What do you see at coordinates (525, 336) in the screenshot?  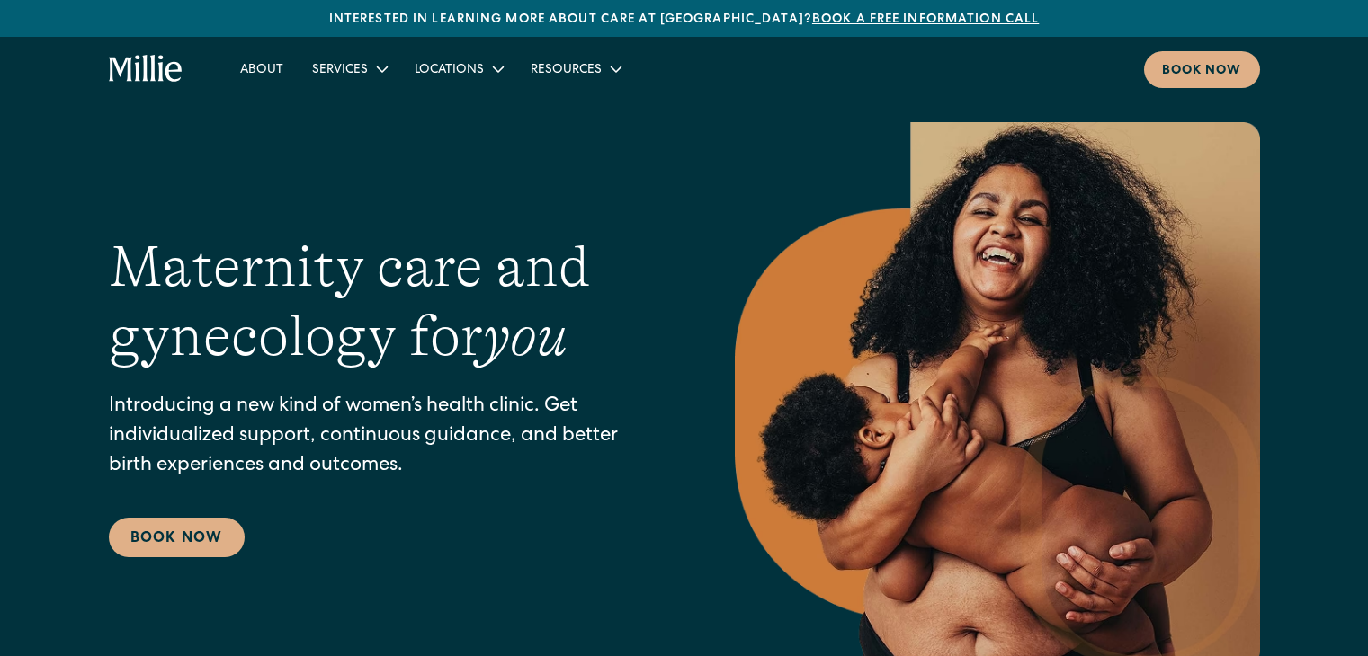 I see `em: you` at bounding box center [525, 336].